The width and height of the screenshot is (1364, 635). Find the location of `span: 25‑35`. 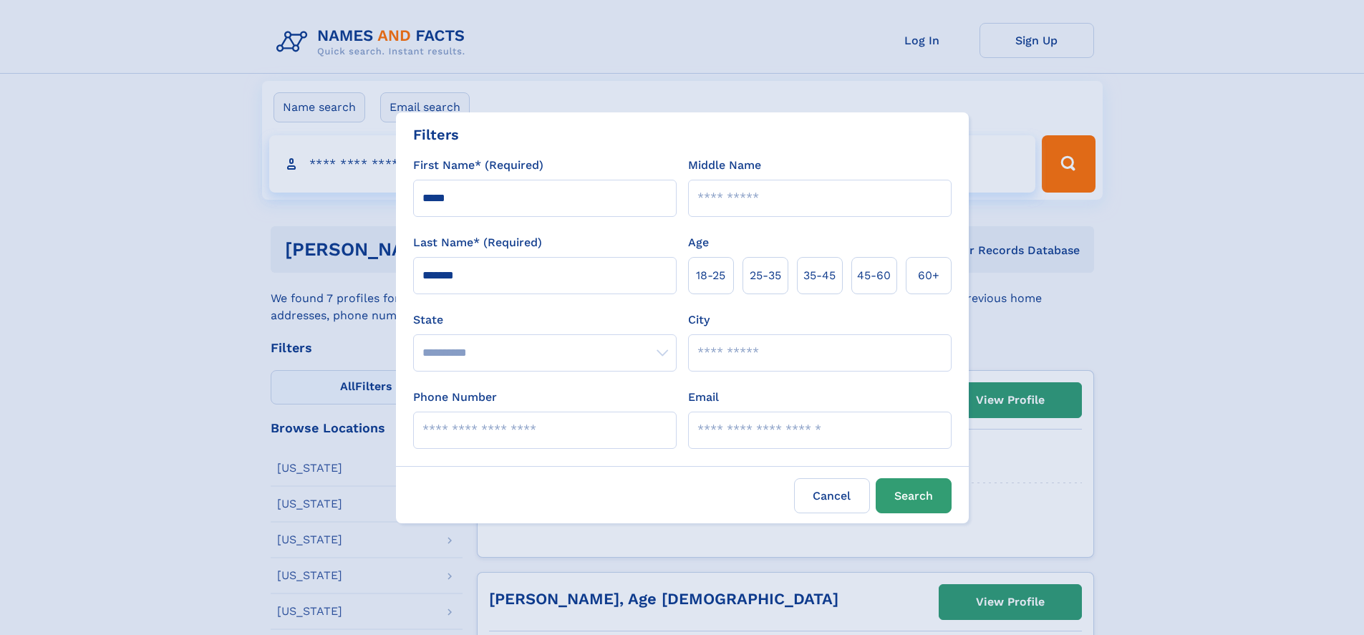

span: 25‑35 is located at coordinates (765, 276).